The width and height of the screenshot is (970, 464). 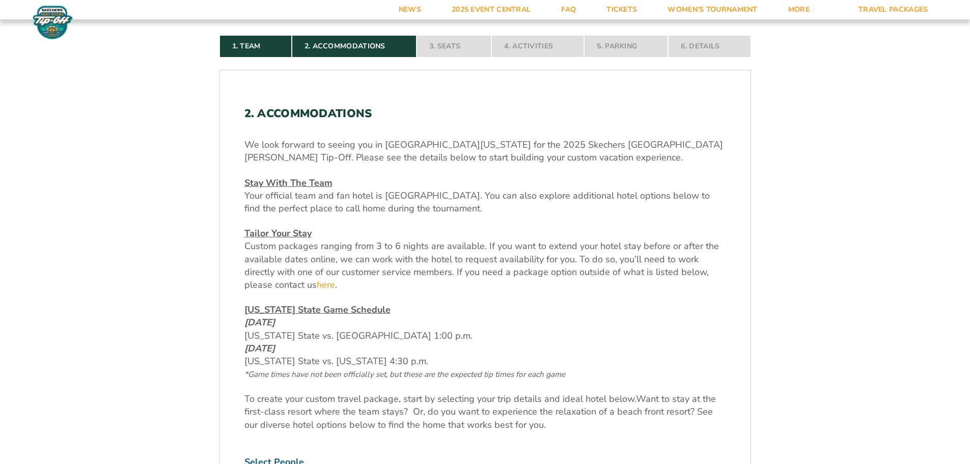 I want to click on span: Custom packages ranging from 3 to 6 nights are available. If you want to extend your hotel stay b..., so click(x=482, y=265).